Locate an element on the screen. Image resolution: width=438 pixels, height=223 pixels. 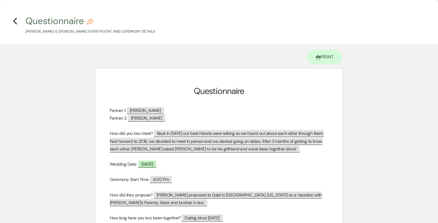
p: How did they propose? is located at coordinates (219, 198).